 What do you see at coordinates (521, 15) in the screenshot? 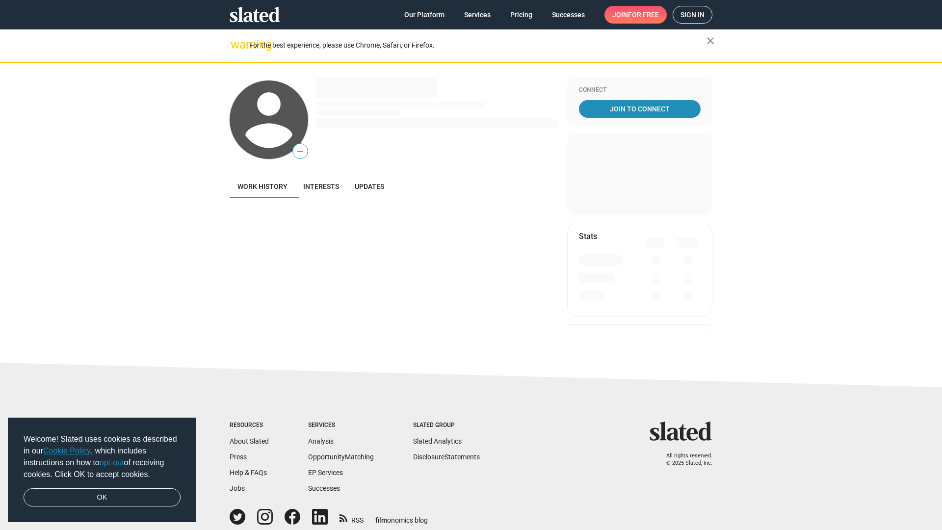
I see `a: Pricing` at bounding box center [521, 15].